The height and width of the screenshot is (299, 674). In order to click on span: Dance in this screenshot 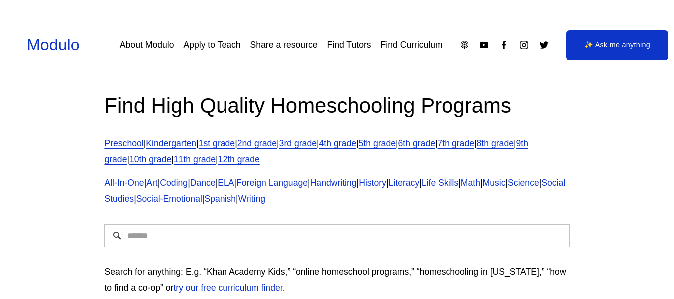, I will do `click(203, 183)`.